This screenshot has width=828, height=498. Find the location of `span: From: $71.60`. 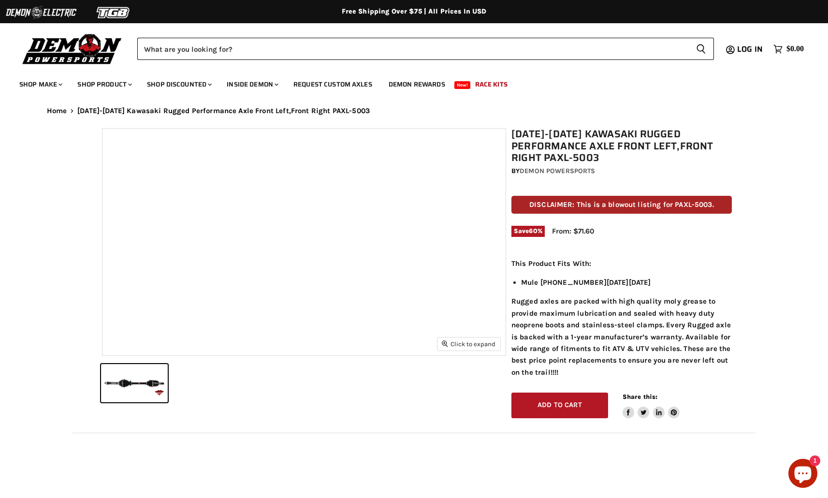

span: From: $71.60 is located at coordinates (573, 231).